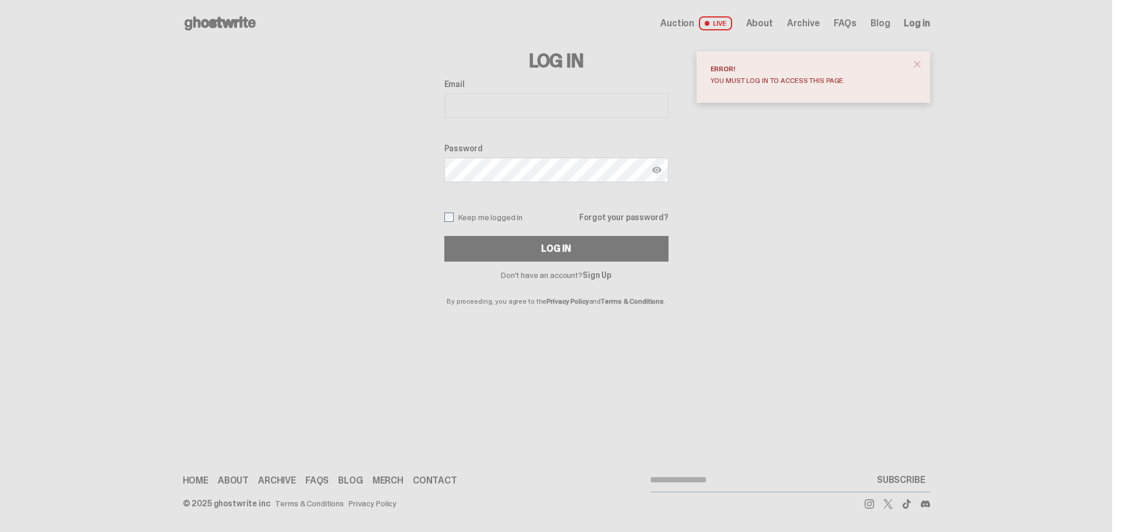 The width and height of the screenshot is (1121, 532). I want to click on span: Auction, so click(677, 23).